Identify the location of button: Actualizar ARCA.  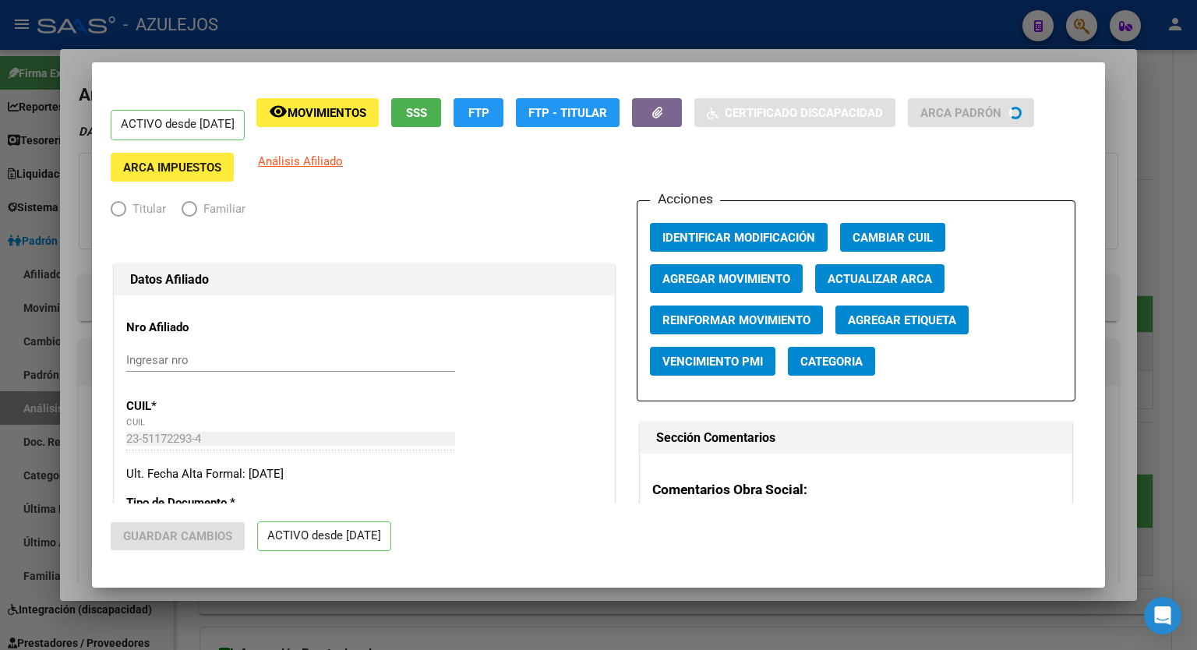
(880, 278).